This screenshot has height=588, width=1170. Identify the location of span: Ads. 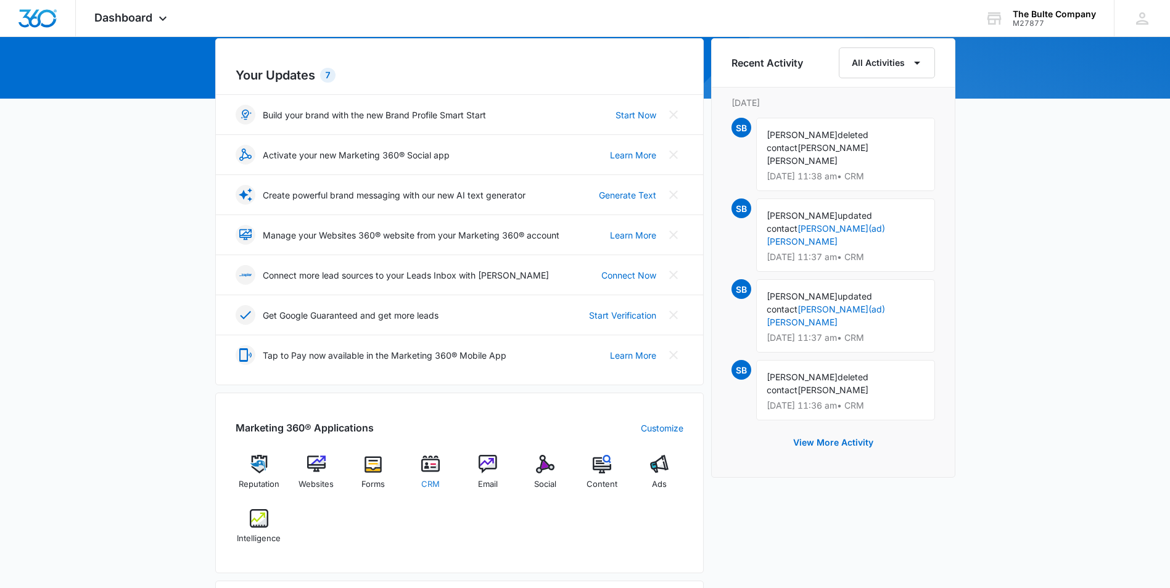
(659, 485).